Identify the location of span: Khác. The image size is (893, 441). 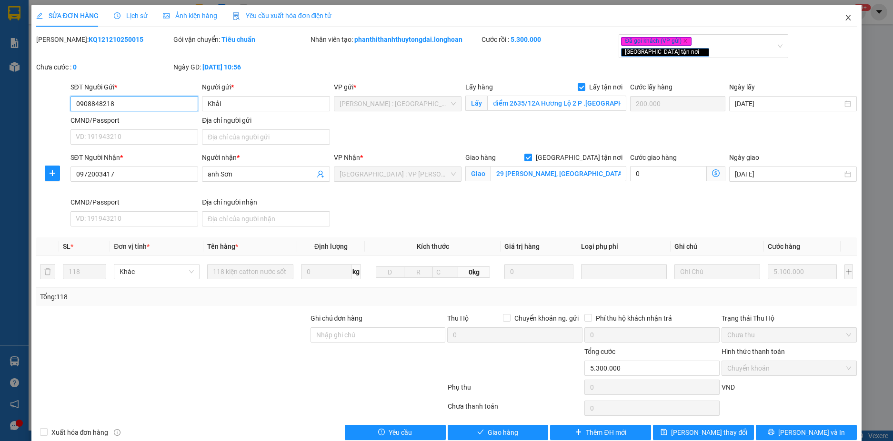
(157, 272).